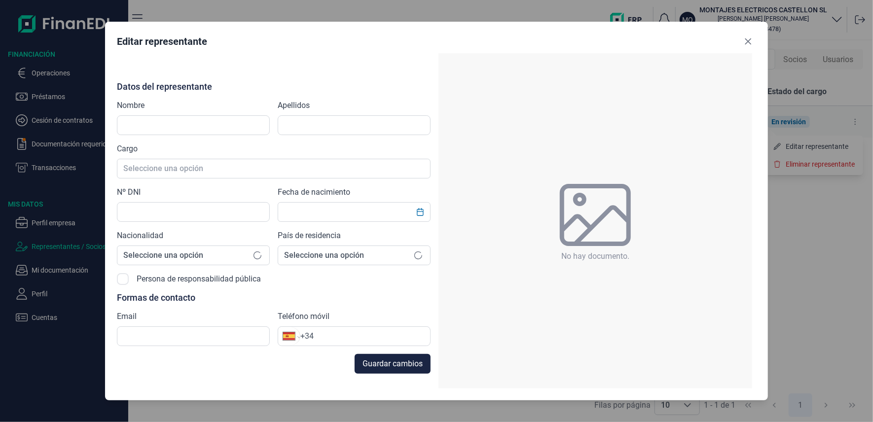 The width and height of the screenshot is (873, 422). Describe the element at coordinates (303, 317) in the screenshot. I see `label: Teléfono móvil` at that location.